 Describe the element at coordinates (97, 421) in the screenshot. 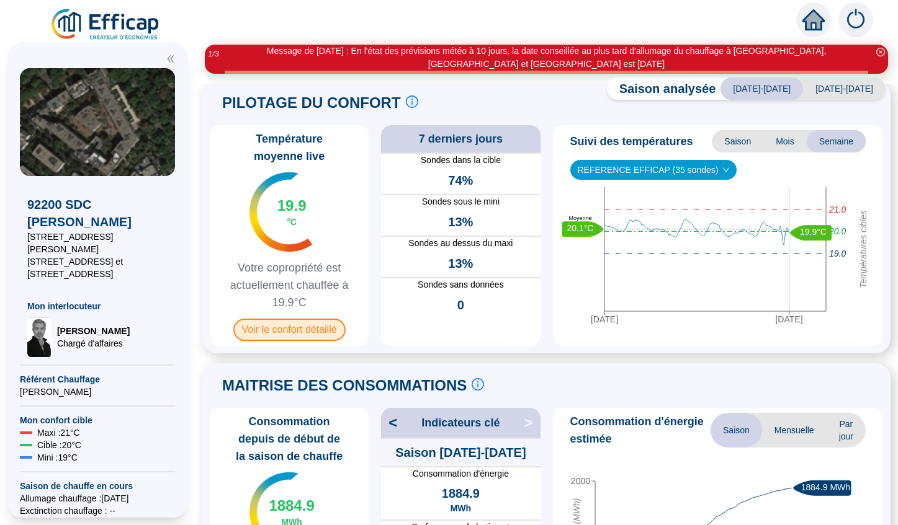

I see `span: Mon confort cible` at that location.